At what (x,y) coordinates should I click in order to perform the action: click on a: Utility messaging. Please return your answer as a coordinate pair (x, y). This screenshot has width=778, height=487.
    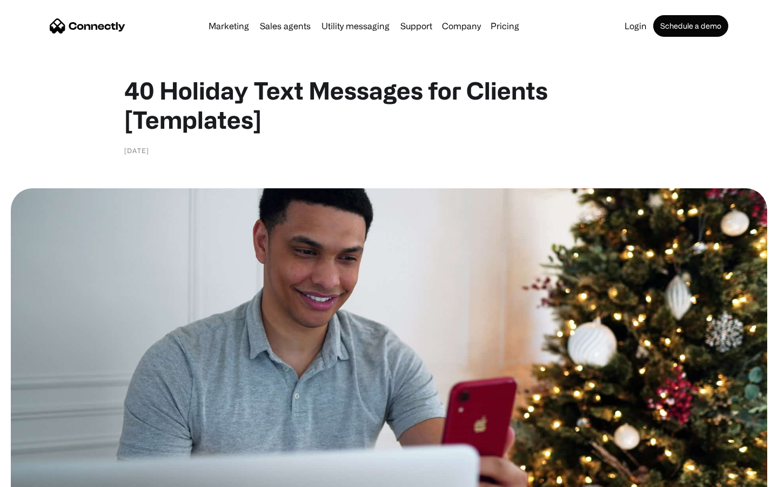
    Looking at the image, I should click on (356, 26).